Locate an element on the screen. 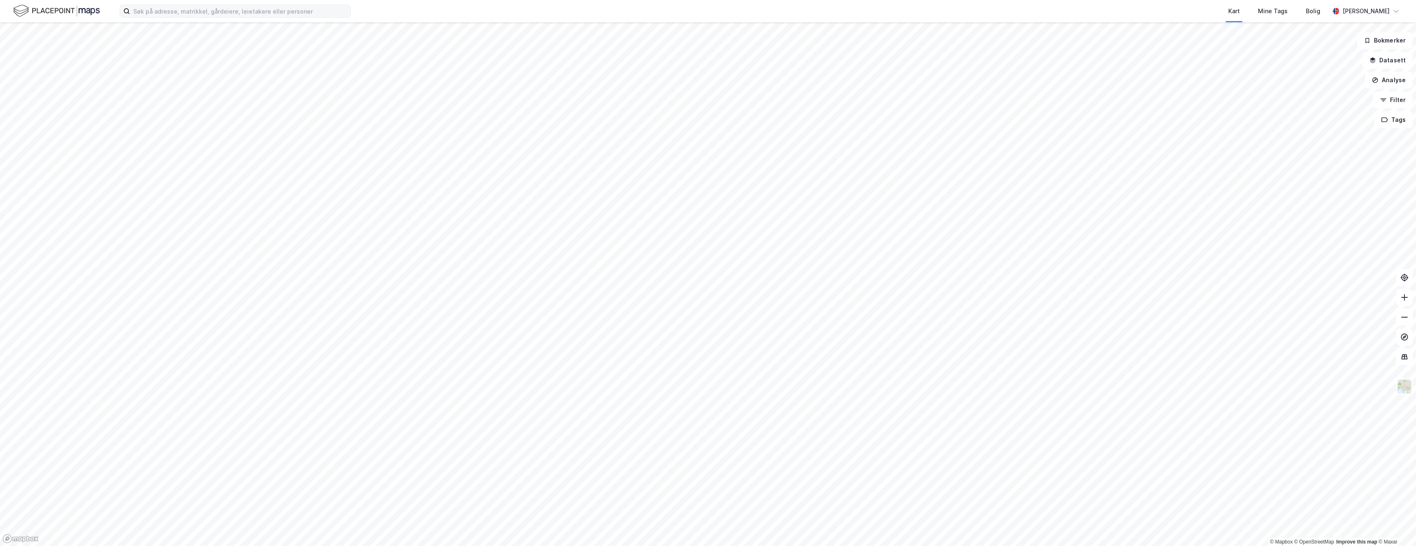 Image resolution: width=1416 pixels, height=546 pixels. a: OpenStreetMap is located at coordinates (1314, 541).